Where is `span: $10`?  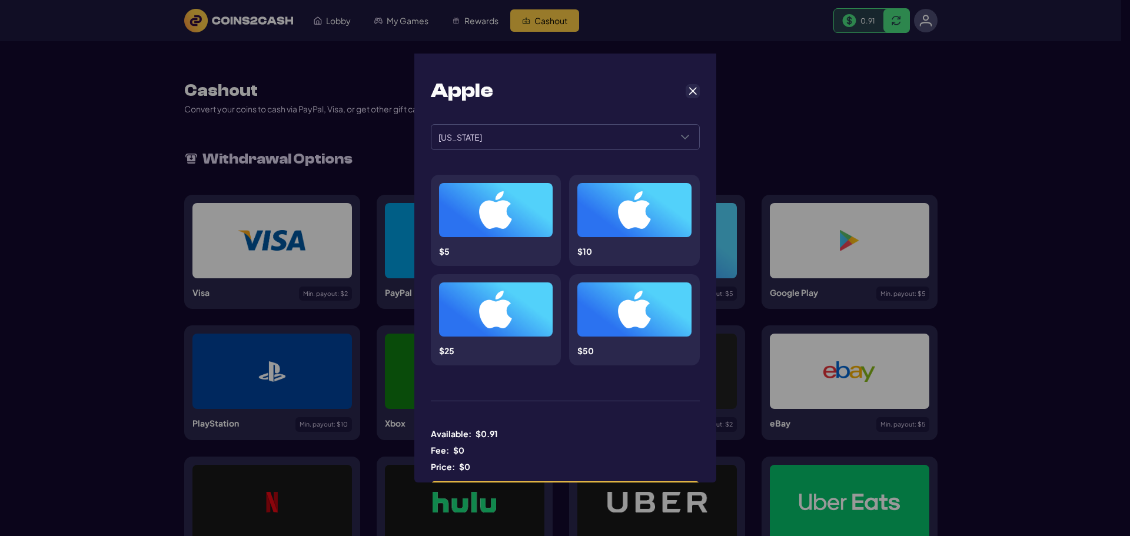
span: $10 is located at coordinates (584, 251).